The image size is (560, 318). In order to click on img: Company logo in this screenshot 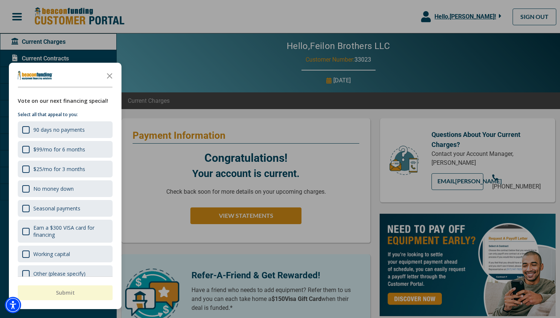, I will do `click(35, 75)`.